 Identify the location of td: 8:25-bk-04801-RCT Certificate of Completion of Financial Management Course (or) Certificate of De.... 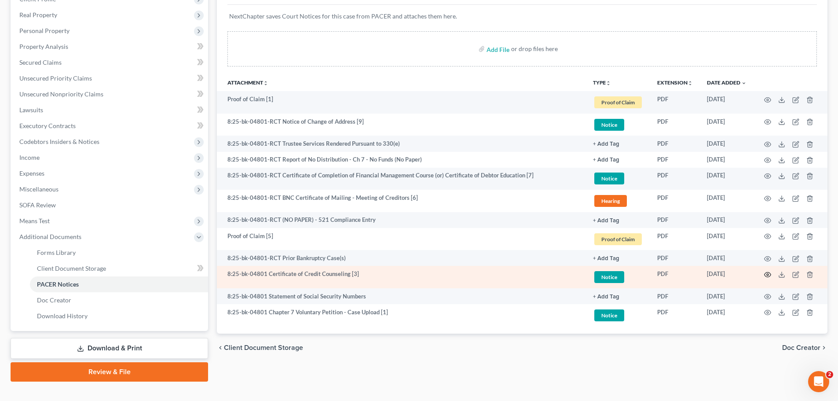
(401, 179).